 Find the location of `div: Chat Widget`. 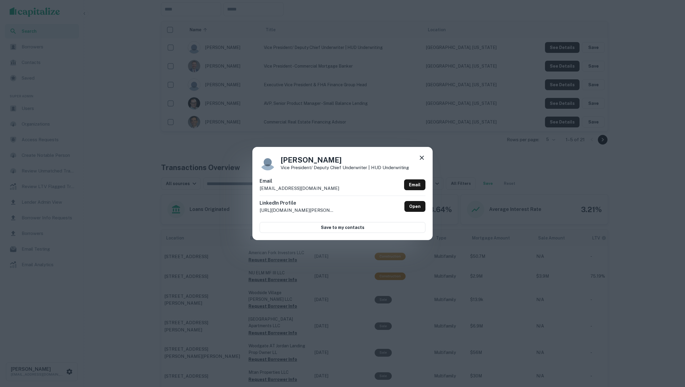

div: Chat Widget is located at coordinates (670, 353).